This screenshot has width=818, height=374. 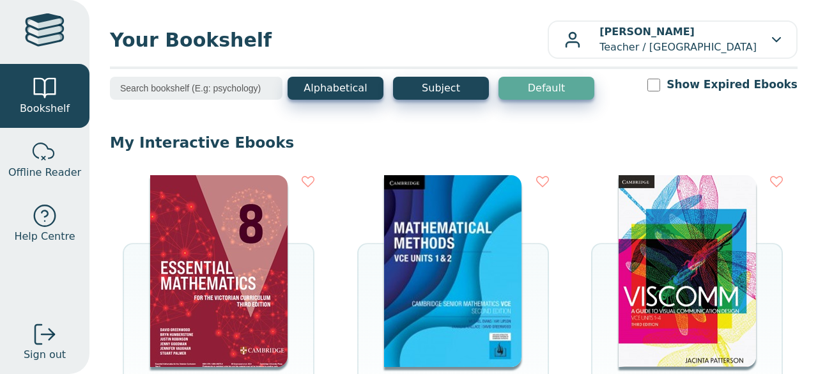 What do you see at coordinates (546, 88) in the screenshot?
I see `button: Default` at bounding box center [546, 88].